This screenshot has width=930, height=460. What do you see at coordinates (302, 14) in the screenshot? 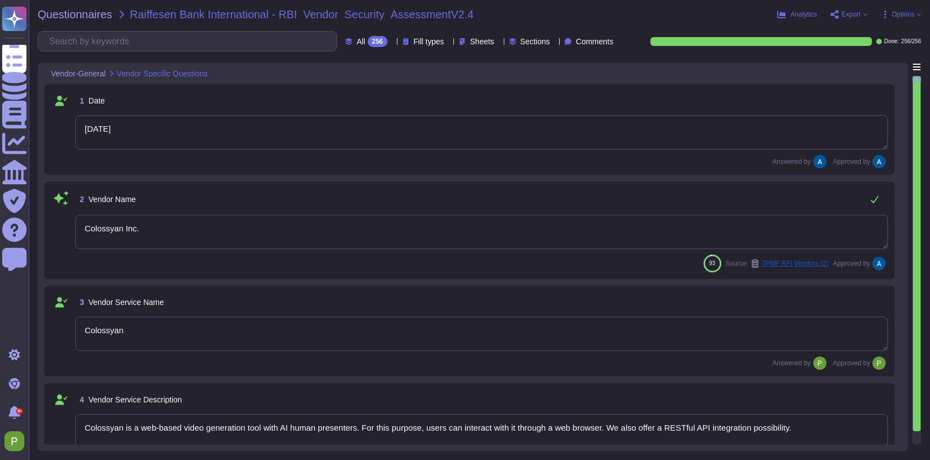
I see `span: Raiffesen Bank International - RBI_Vendor_Security_AssessmentV2.4` at bounding box center [302, 14].